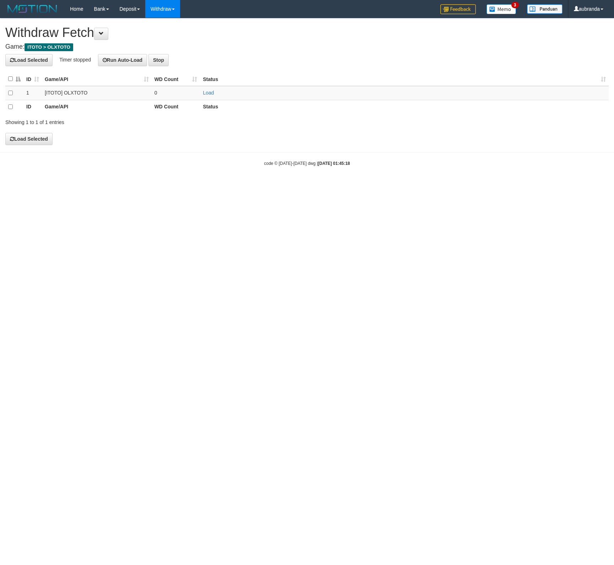  I want to click on span: ITOTO > OLXTOTO, so click(49, 47).